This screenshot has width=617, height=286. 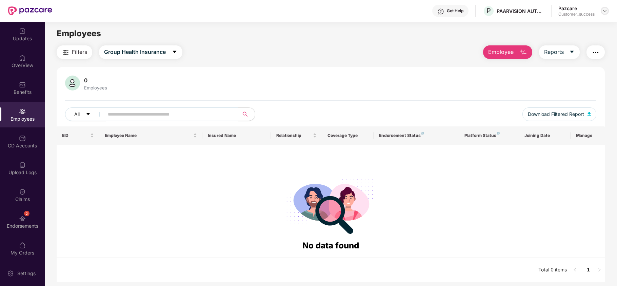 I want to click on button: right, so click(x=600, y=270).